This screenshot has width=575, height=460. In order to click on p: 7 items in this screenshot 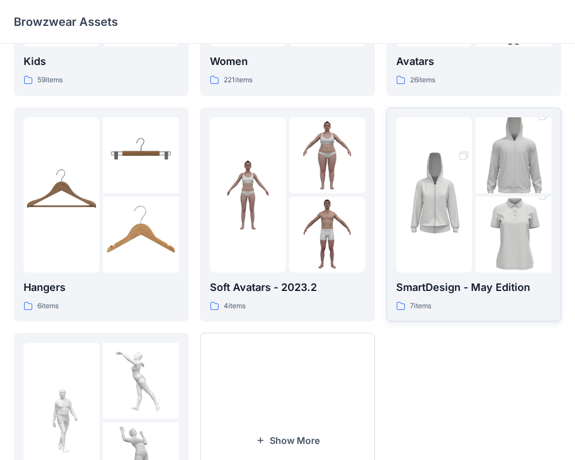, I will do `click(421, 306)`.